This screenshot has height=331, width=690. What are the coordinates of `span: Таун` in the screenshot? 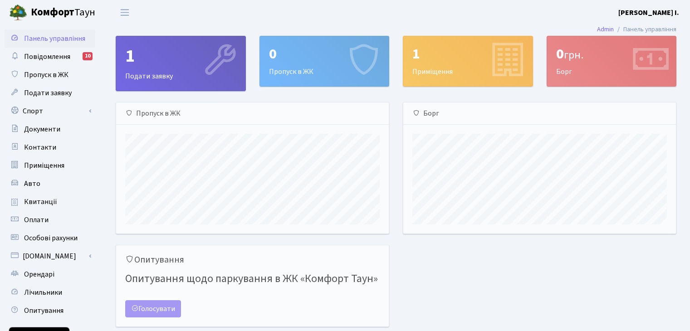 It's located at (63, 13).